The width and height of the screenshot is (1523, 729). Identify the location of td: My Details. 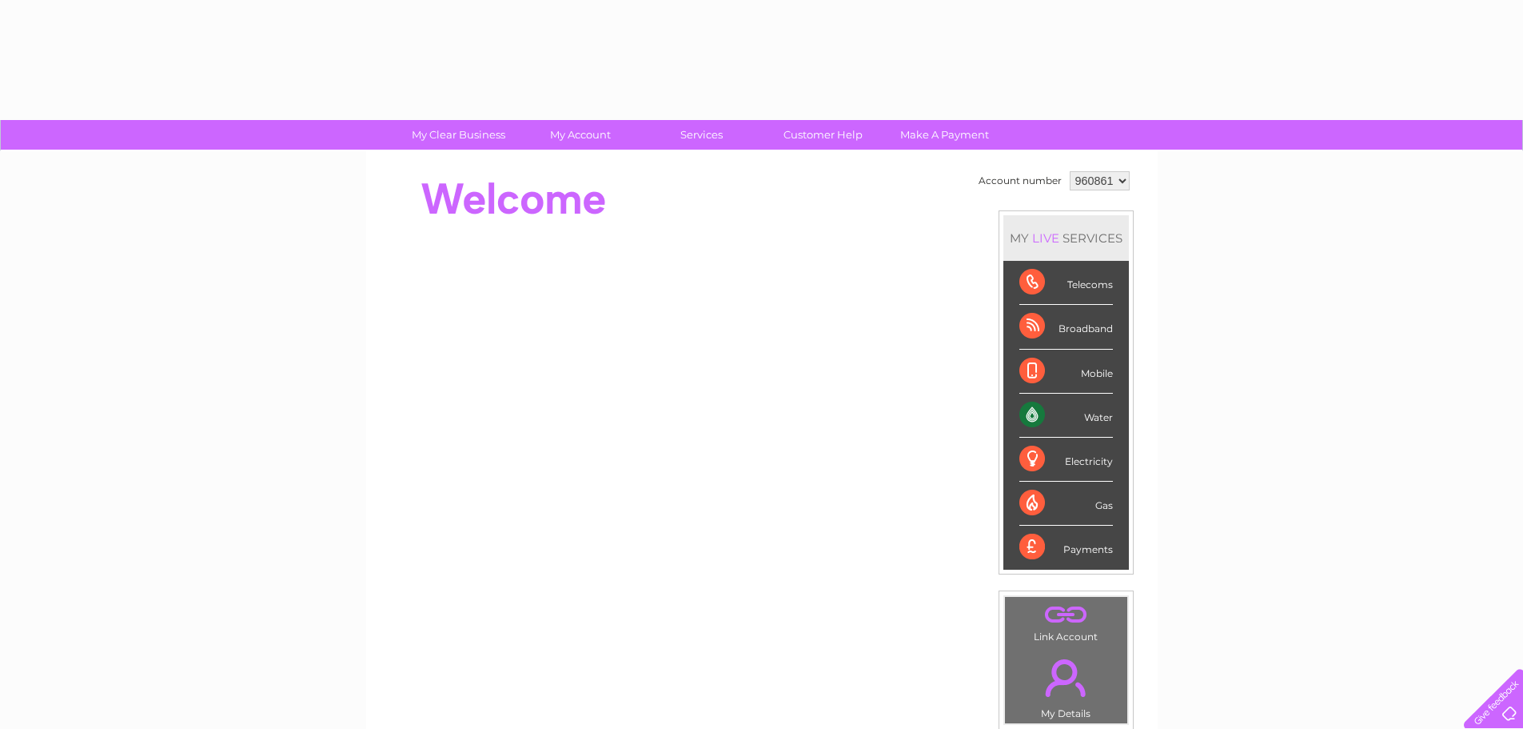
(1066, 685).